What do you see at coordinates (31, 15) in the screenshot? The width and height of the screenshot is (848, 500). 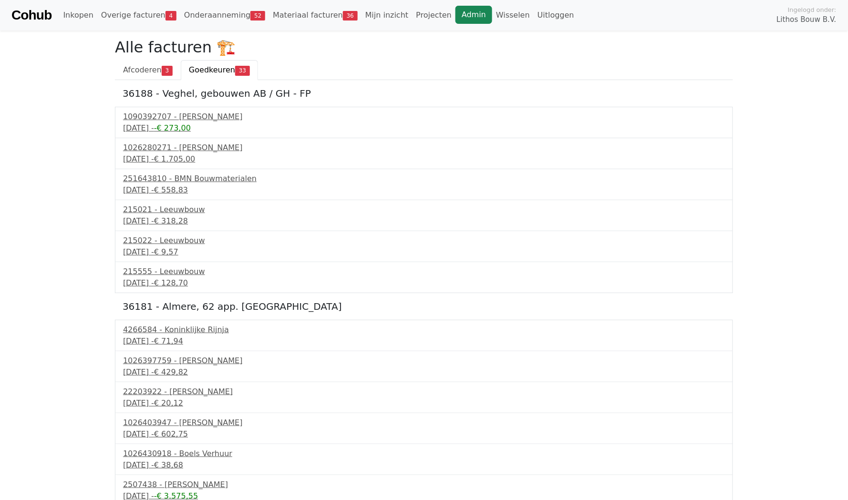 I see `a: Cohub` at bounding box center [31, 15].